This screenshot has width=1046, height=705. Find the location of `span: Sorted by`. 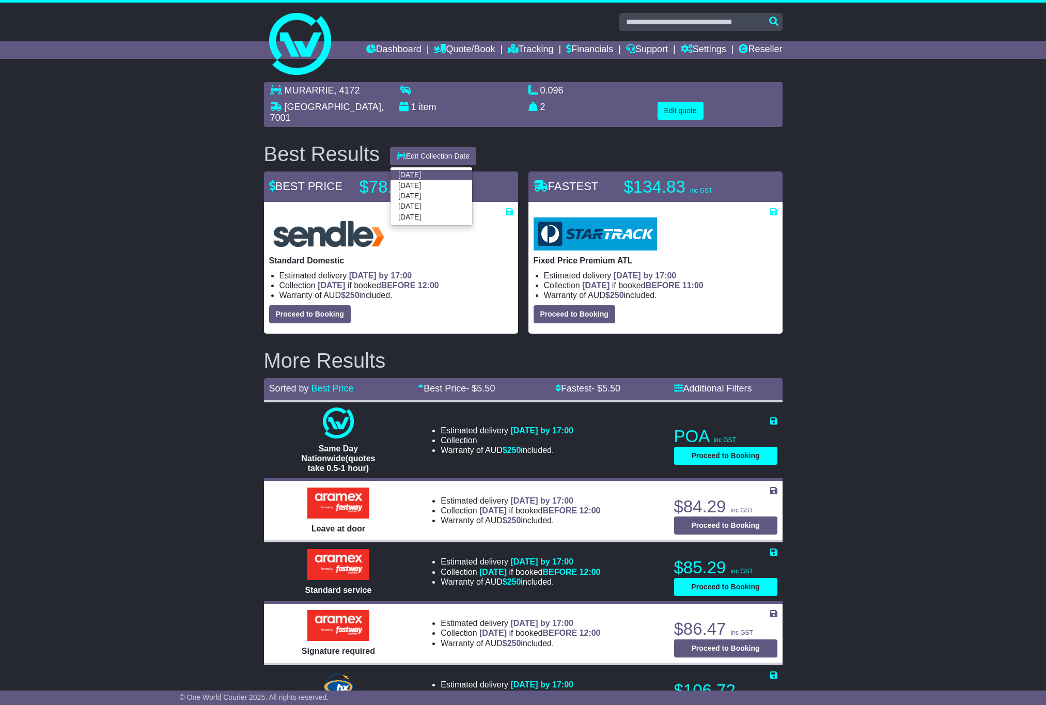

span: Sorted by is located at coordinates (289, 388).